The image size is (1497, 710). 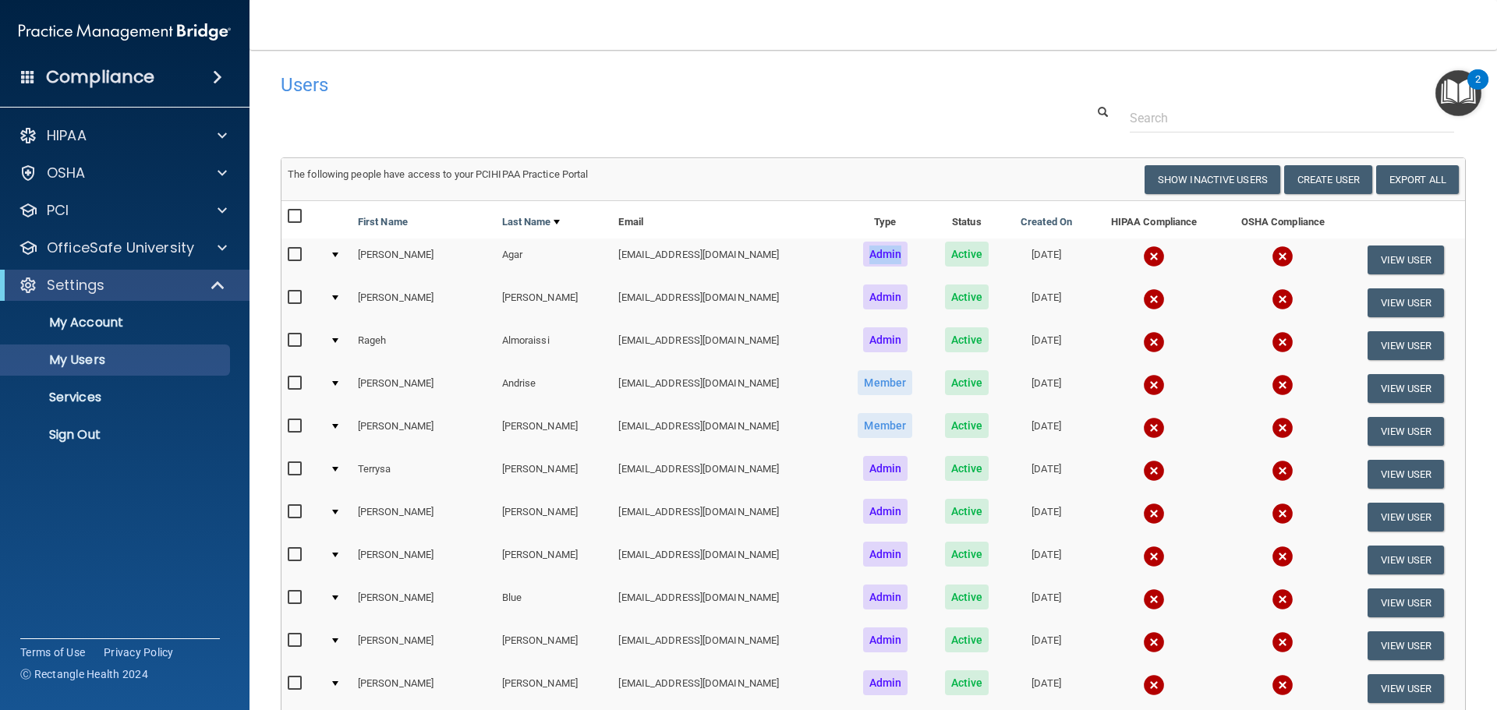 I want to click on p: OfficeSafe University, so click(x=120, y=248).